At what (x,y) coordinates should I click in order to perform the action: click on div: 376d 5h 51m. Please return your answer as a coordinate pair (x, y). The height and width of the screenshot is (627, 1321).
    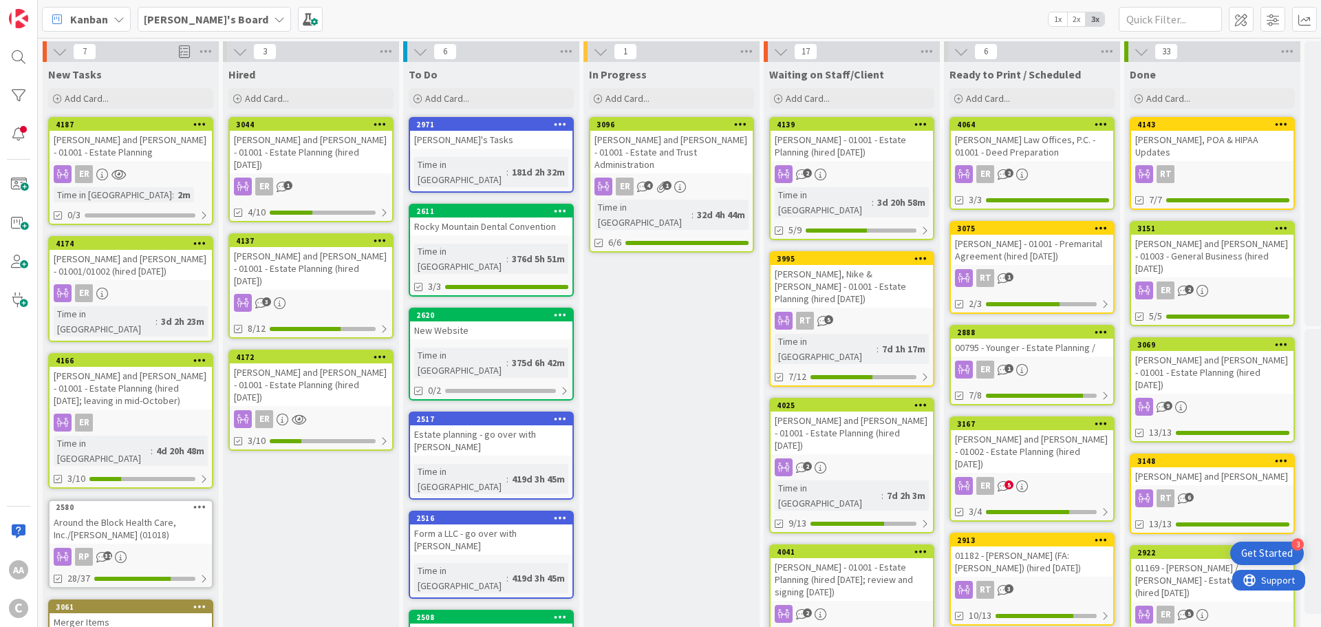
    Looking at the image, I should click on (538, 259).